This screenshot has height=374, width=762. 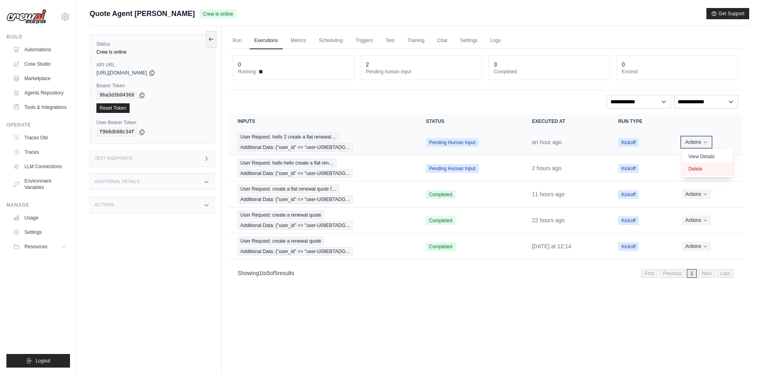 What do you see at coordinates (288, 189) in the screenshot?
I see `span: User Request: create a flat renewal quote f…` at bounding box center [288, 189].